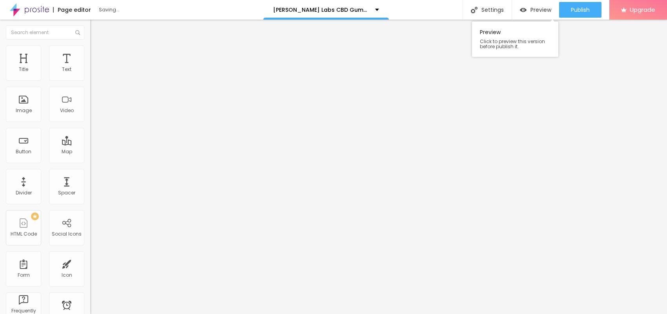 This screenshot has height=314, width=667. What do you see at coordinates (580, 10) in the screenshot?
I see `span: Publish` at bounding box center [580, 10].